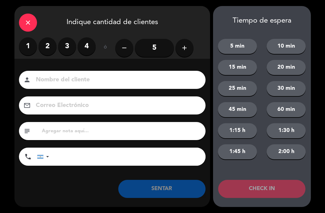 The width and height of the screenshot is (325, 213). I want to click on div: ó, so click(105, 48).